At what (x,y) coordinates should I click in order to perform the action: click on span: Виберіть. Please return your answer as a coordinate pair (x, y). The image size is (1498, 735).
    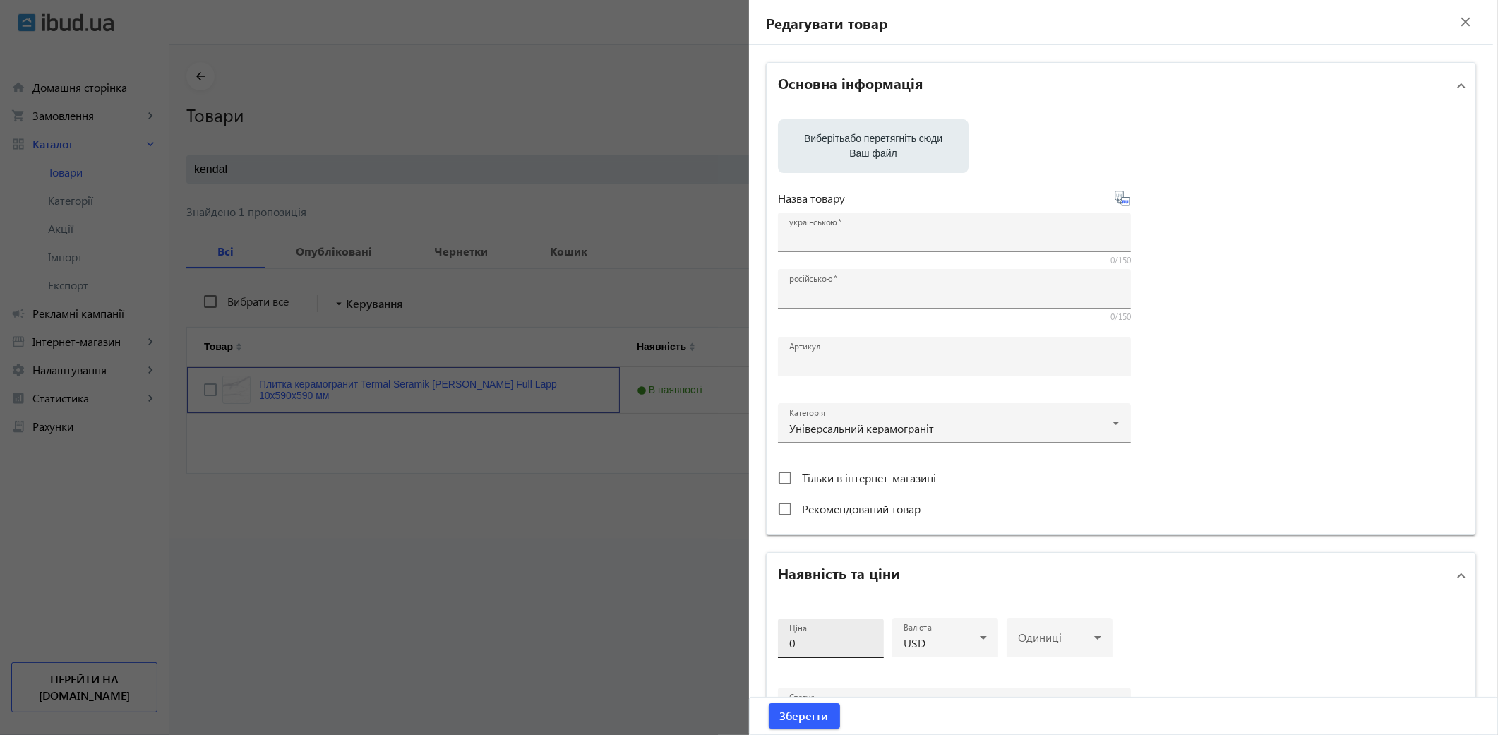
    Looking at the image, I should click on (824, 138).